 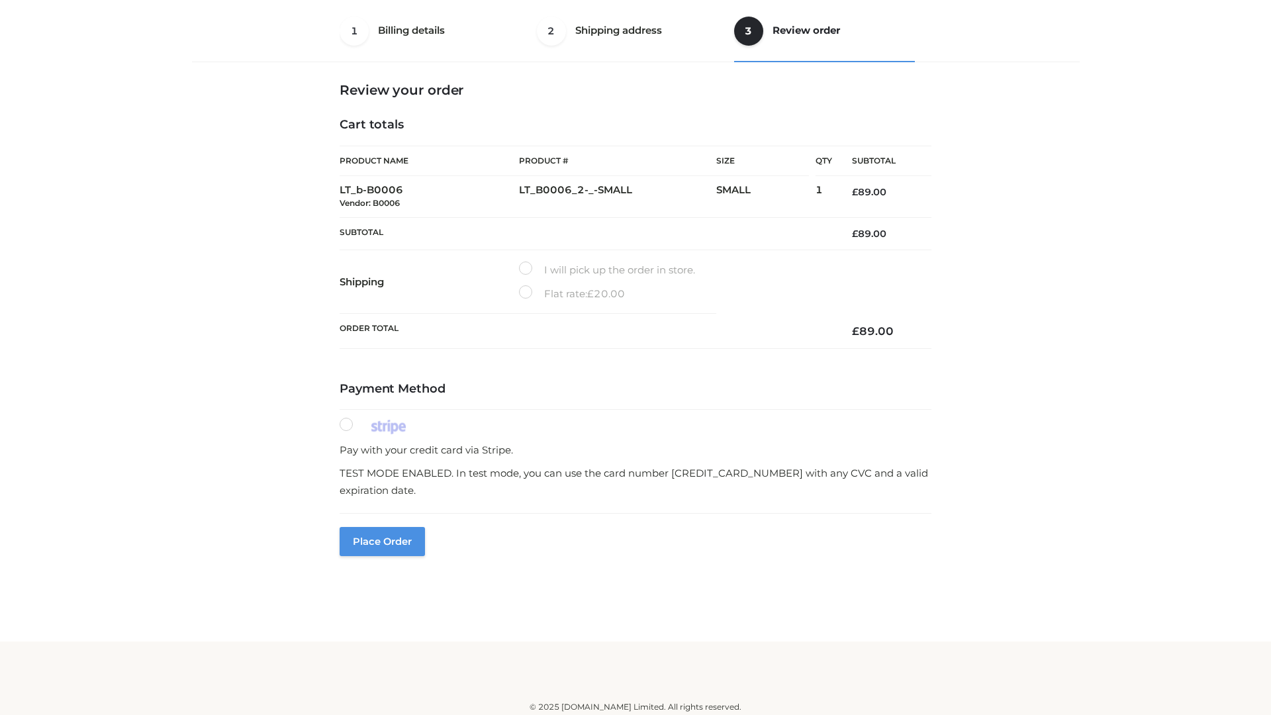 What do you see at coordinates (369, 203) in the screenshot?
I see `small: Vendor: B0006` at bounding box center [369, 203].